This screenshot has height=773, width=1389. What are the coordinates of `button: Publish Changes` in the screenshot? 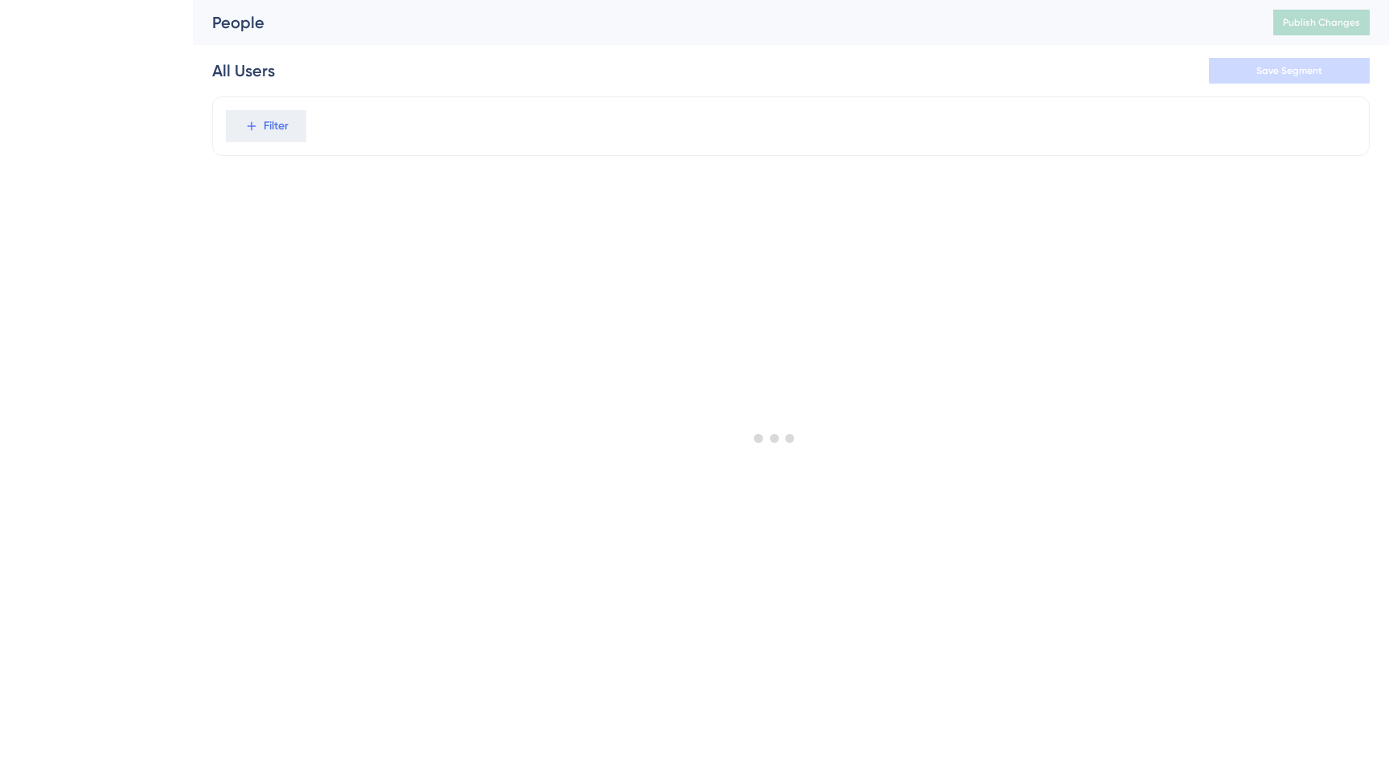 It's located at (1321, 23).